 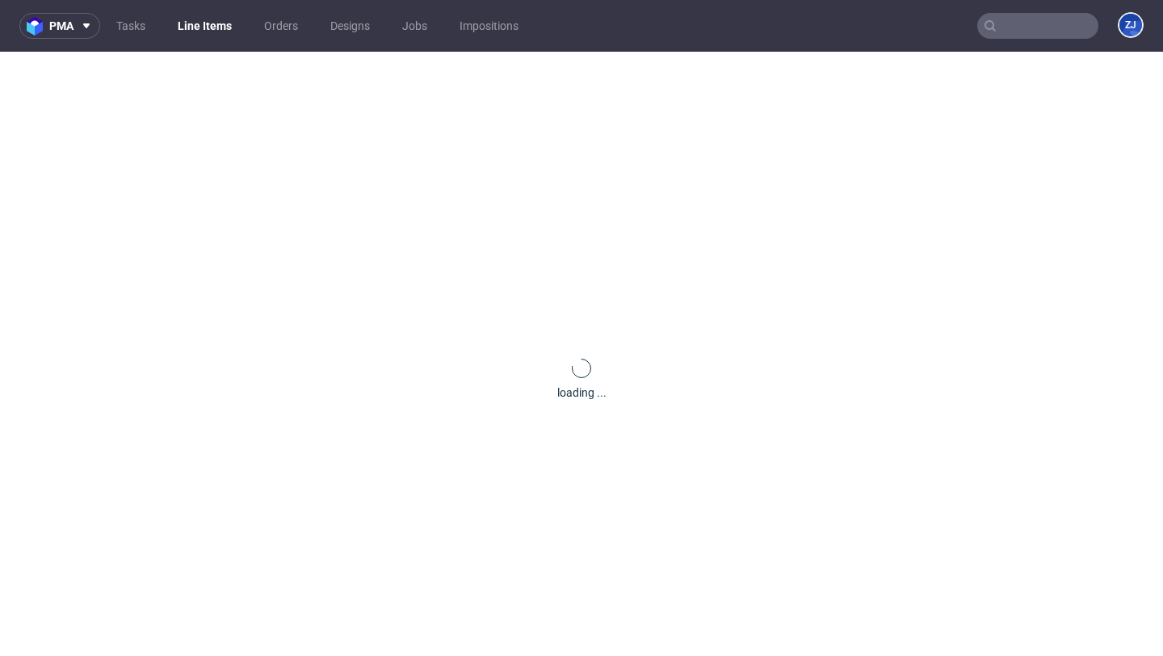 What do you see at coordinates (489, 26) in the screenshot?
I see `a: Impositions` at bounding box center [489, 26].